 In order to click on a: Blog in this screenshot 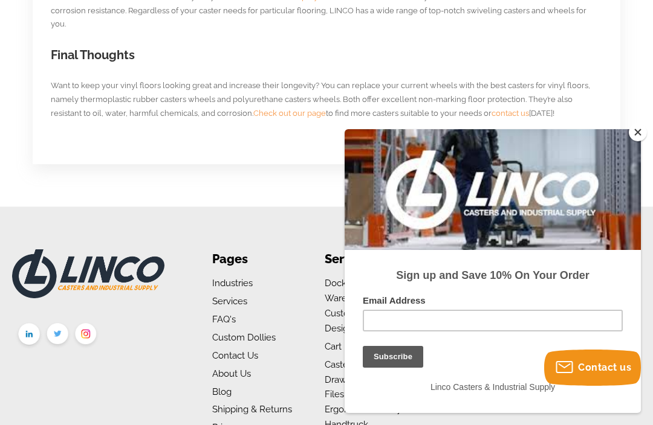, I will do `click(222, 392)`.